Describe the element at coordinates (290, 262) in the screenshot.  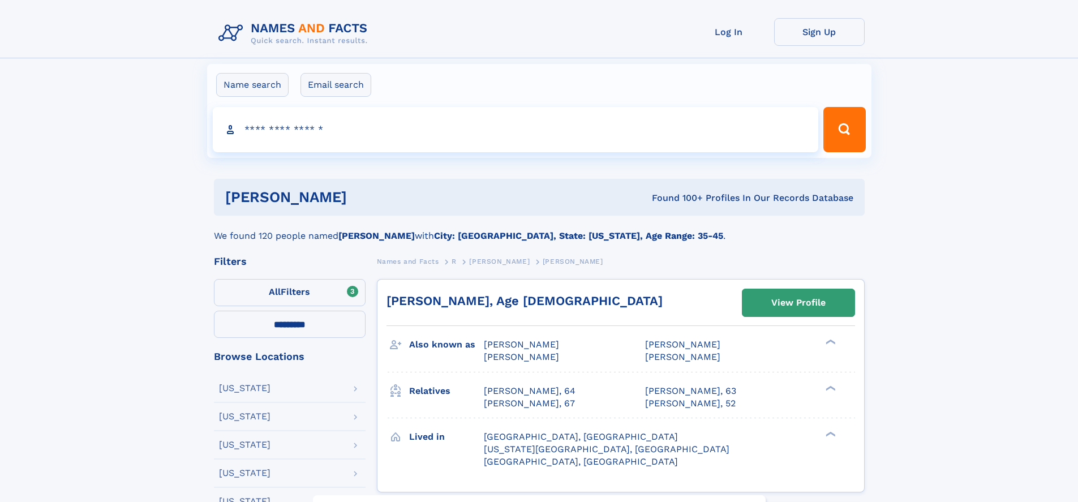
I see `div: Filters` at that location.